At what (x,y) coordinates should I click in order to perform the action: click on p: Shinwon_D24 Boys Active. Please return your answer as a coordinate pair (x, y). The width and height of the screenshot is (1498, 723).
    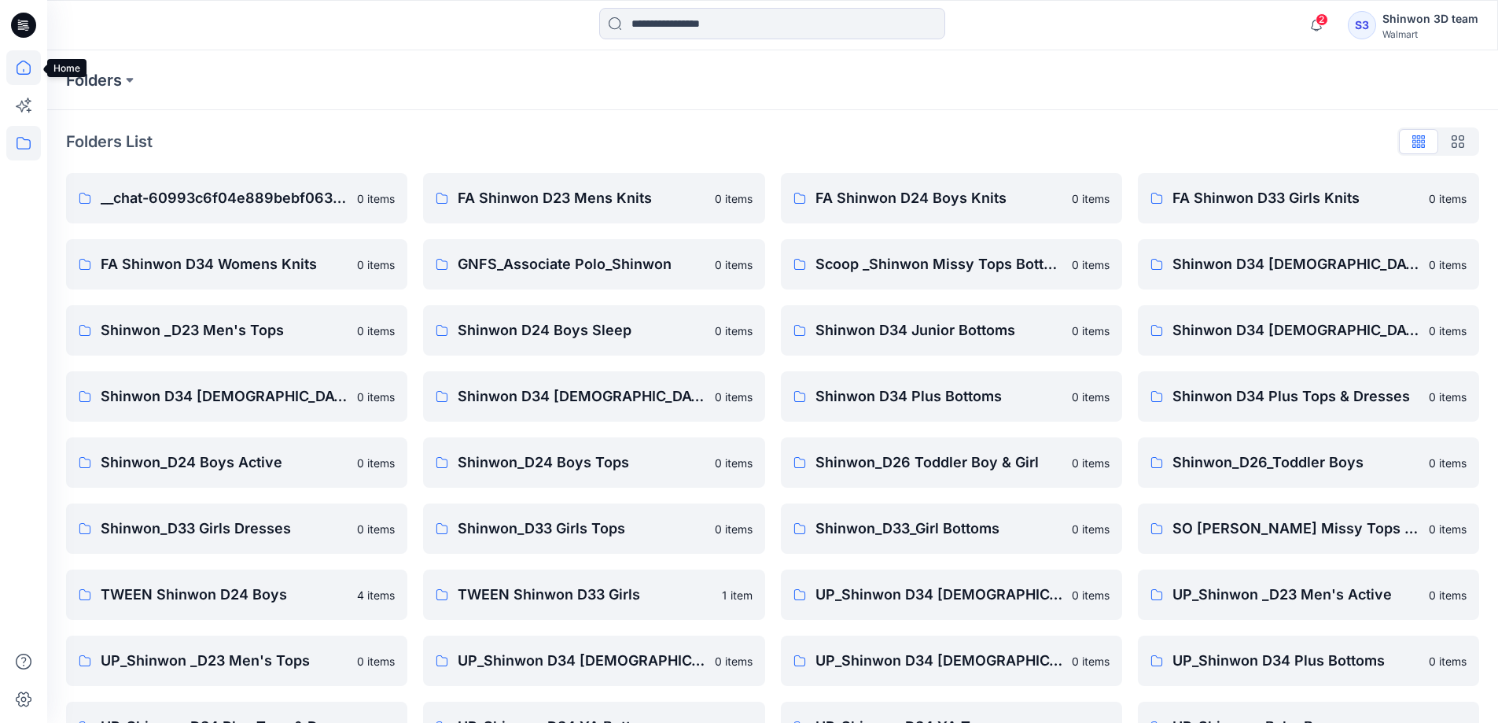
    Looking at the image, I should click on (224, 462).